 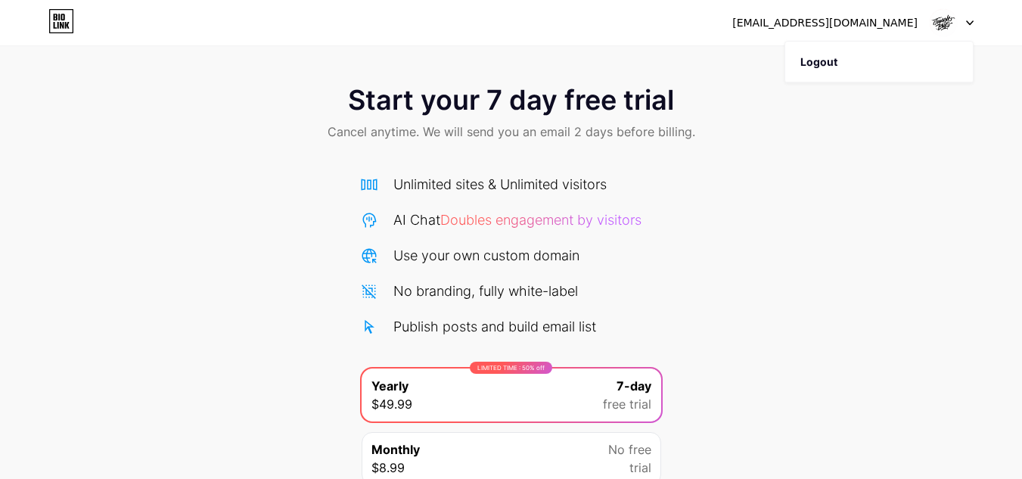 What do you see at coordinates (879, 62) in the screenshot?
I see `li: Logout` at bounding box center [879, 62].